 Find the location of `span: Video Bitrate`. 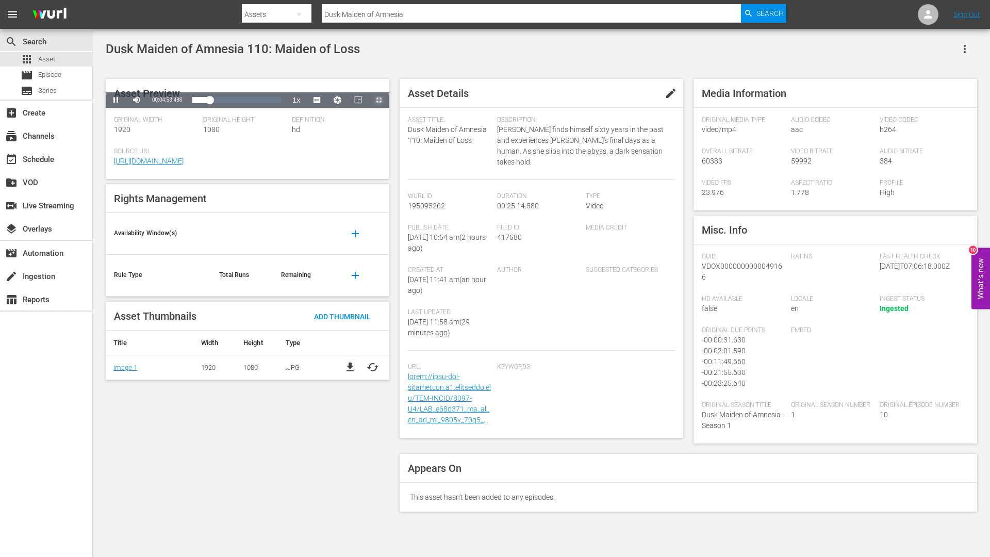

span: Video Bitrate is located at coordinates (833, 152).